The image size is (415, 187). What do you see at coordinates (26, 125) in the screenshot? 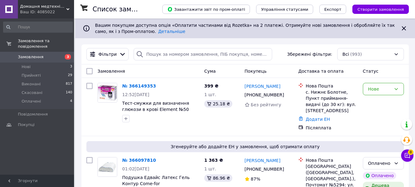
I see `span: Покупці` at bounding box center [26, 125].